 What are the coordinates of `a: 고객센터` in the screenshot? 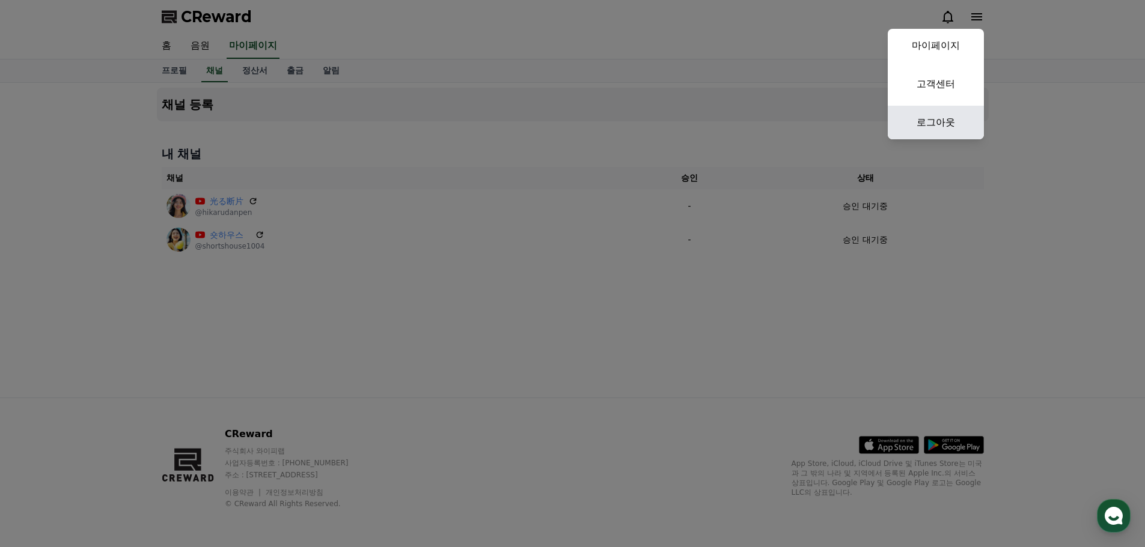 It's located at (936, 84).